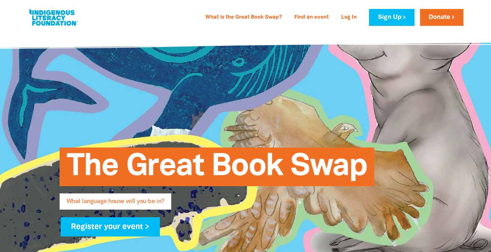 This screenshot has width=491, height=252. I want to click on span: The Great Book Swap, so click(217, 169).